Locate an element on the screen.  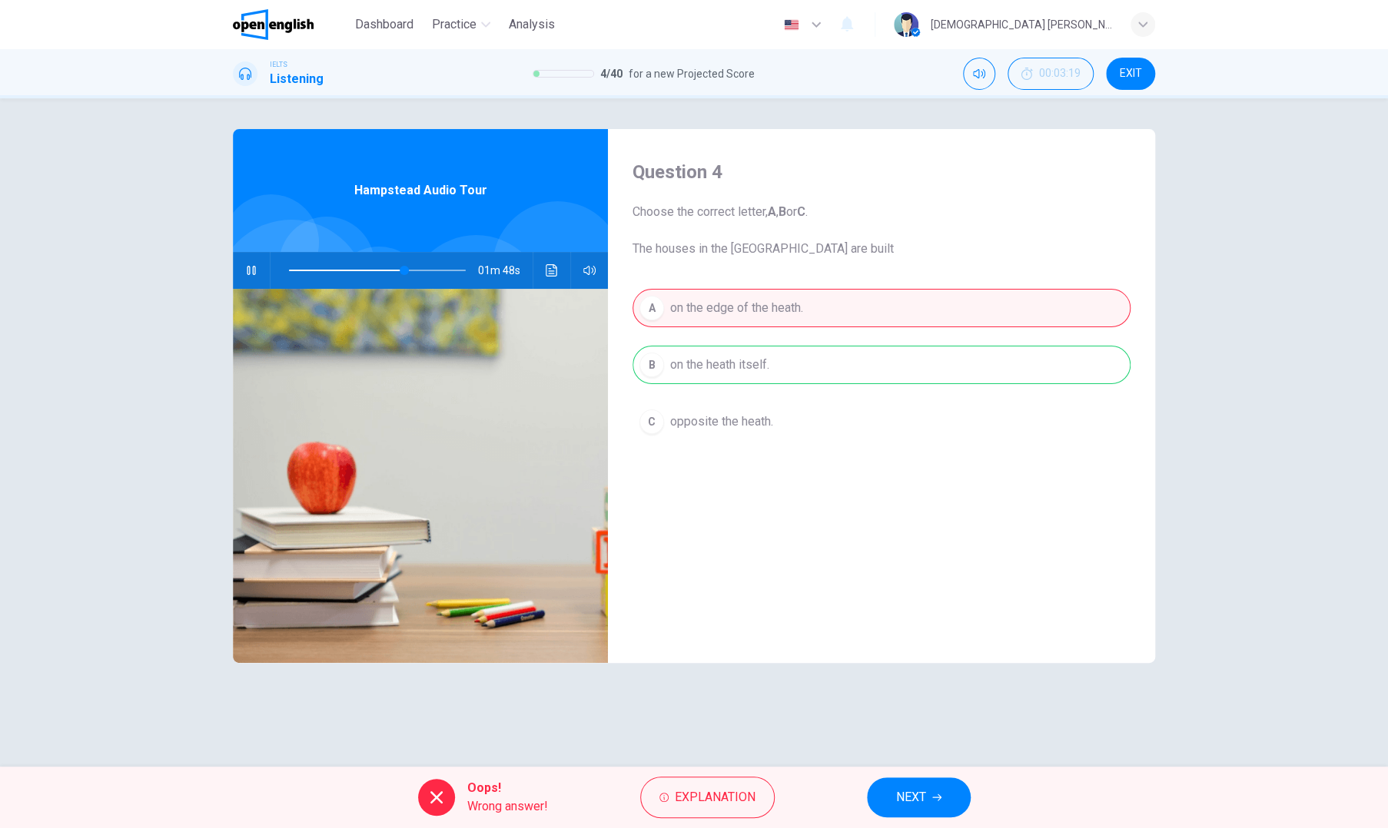
h4: Question 4 is located at coordinates (881, 172).